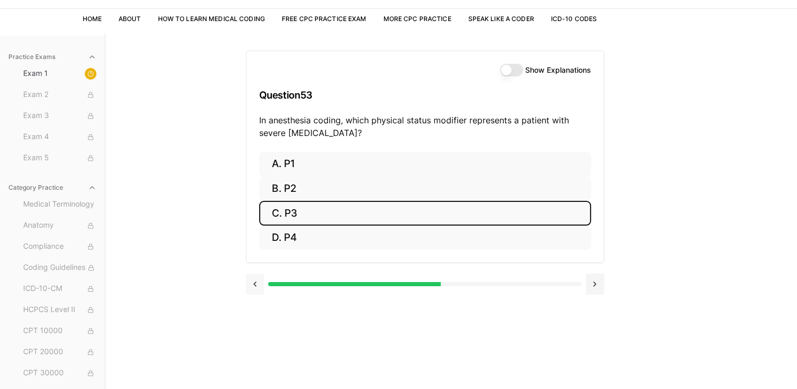  Describe the element at coordinates (425, 189) in the screenshot. I see `button: B. P2` at that location.